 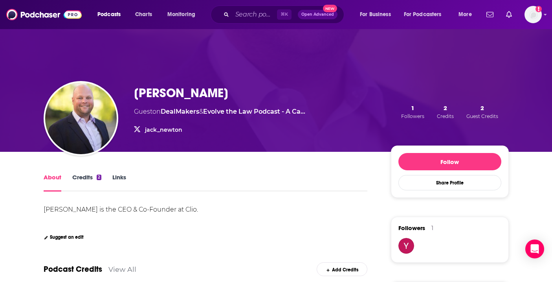 I want to click on a: Podcast Credits, so click(x=73, y=269).